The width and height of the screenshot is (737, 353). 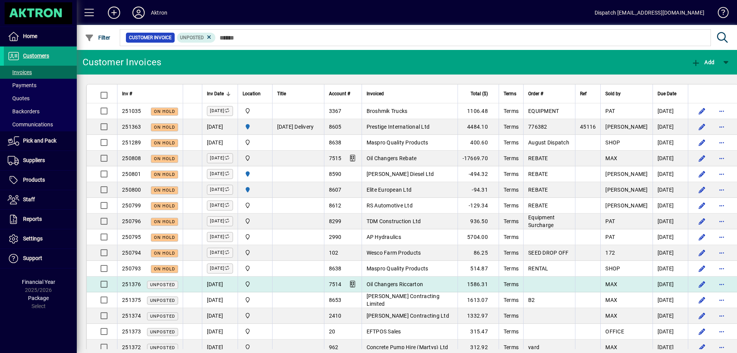 What do you see at coordinates (534, 347) in the screenshot?
I see `span: yard` at bounding box center [534, 347].